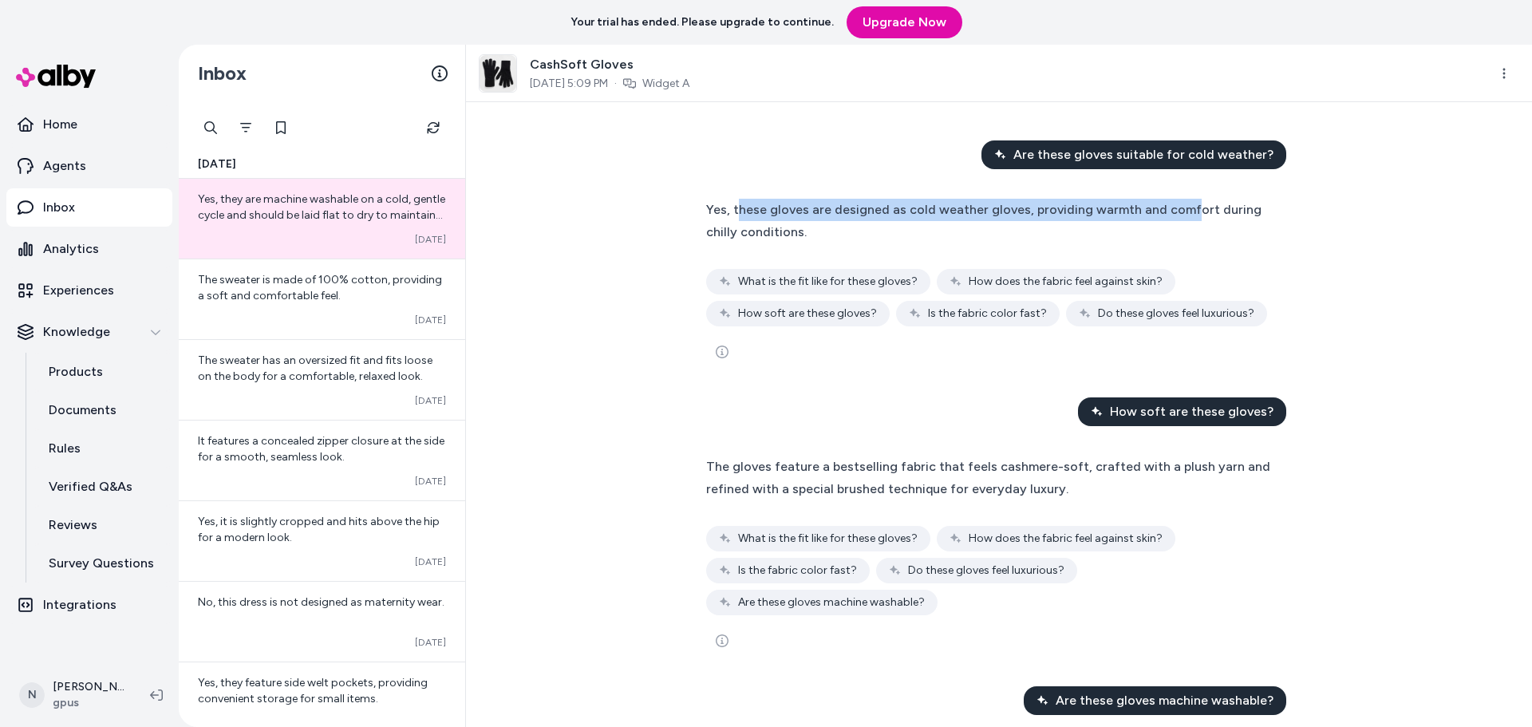 The width and height of the screenshot is (1532, 727). What do you see at coordinates (102, 448) in the screenshot?
I see `a: Rules` at bounding box center [102, 448].